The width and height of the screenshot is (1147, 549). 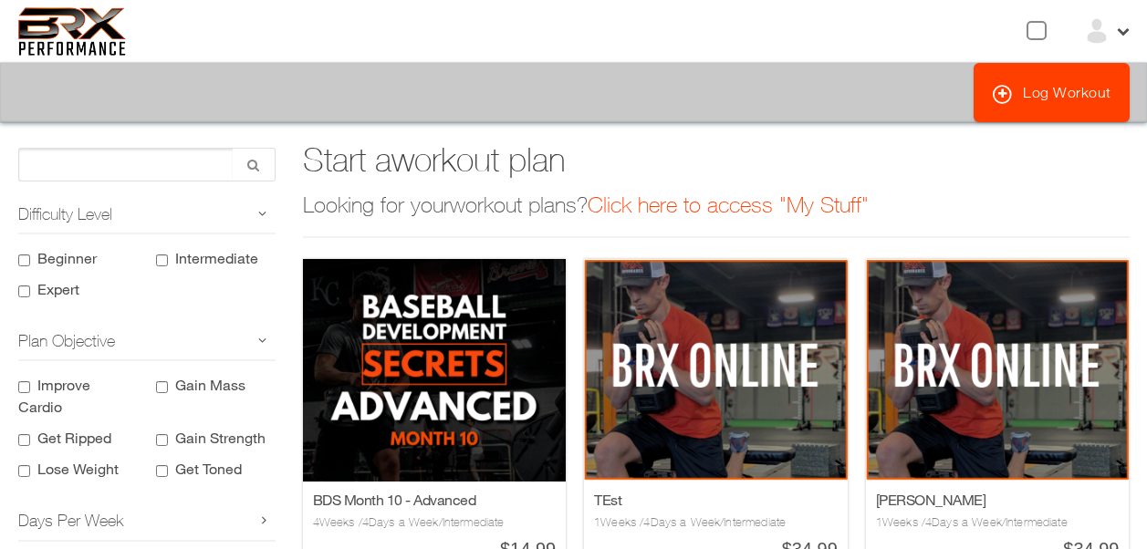 I want to click on label: Get Ripped, so click(x=74, y=437).